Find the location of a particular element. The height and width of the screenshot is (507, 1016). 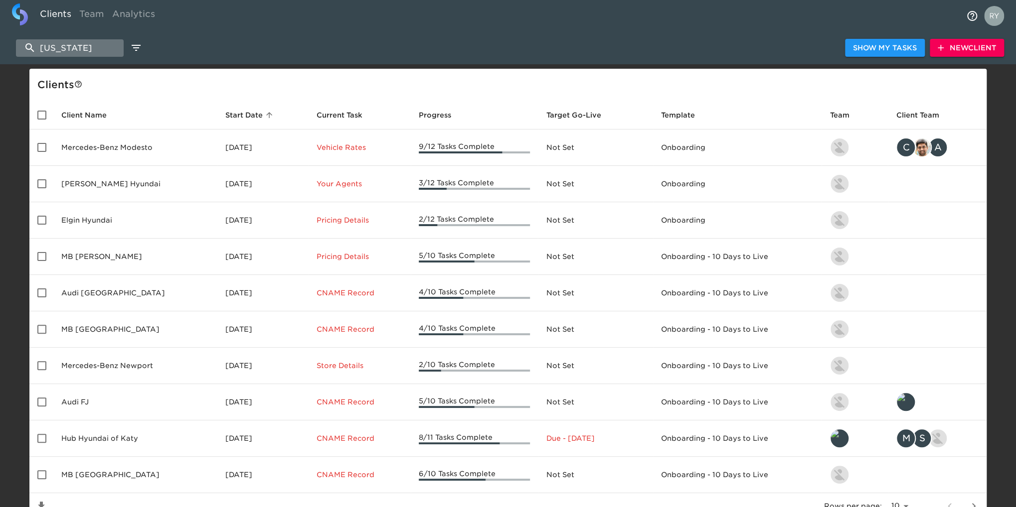

div: M is located at coordinates (906, 439).